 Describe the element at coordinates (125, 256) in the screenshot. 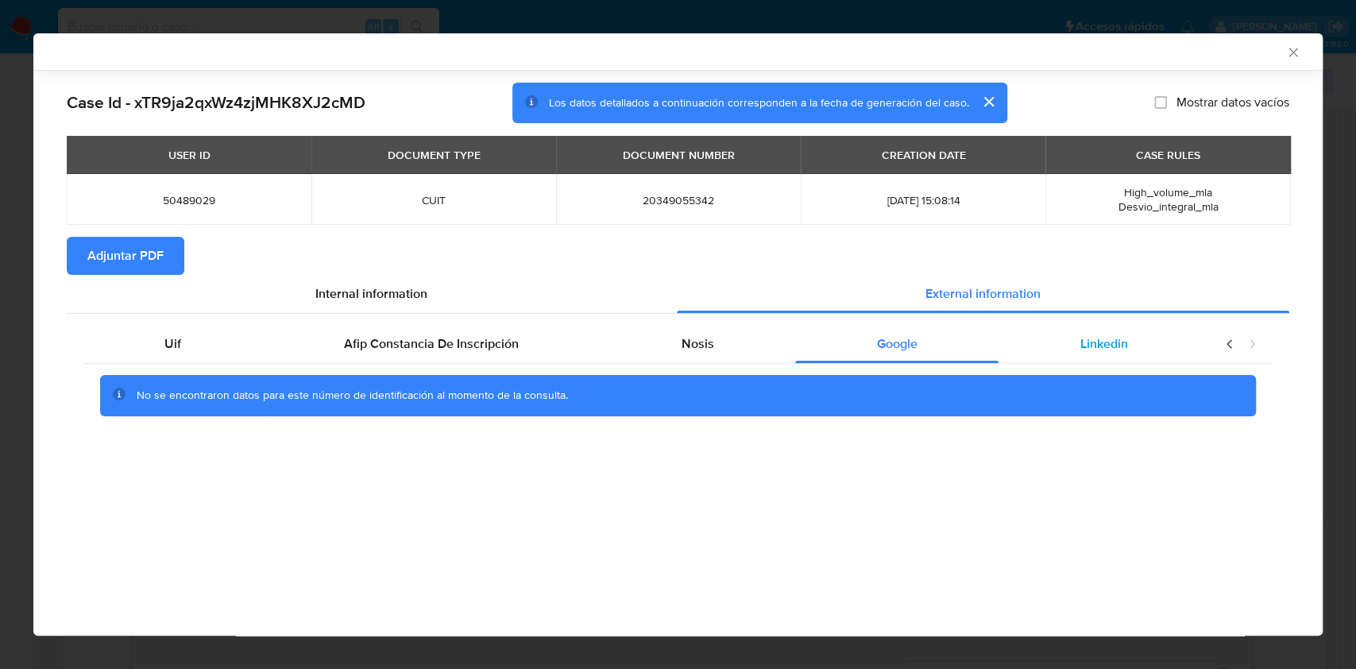

I see `button: Adjuntar PDF` at that location.